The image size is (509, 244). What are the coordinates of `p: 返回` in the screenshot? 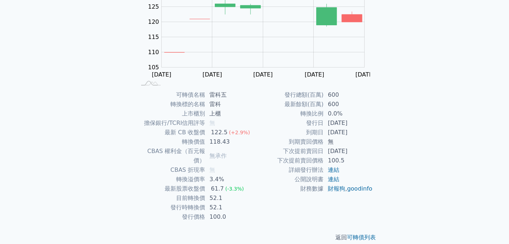 It's located at (254, 237).